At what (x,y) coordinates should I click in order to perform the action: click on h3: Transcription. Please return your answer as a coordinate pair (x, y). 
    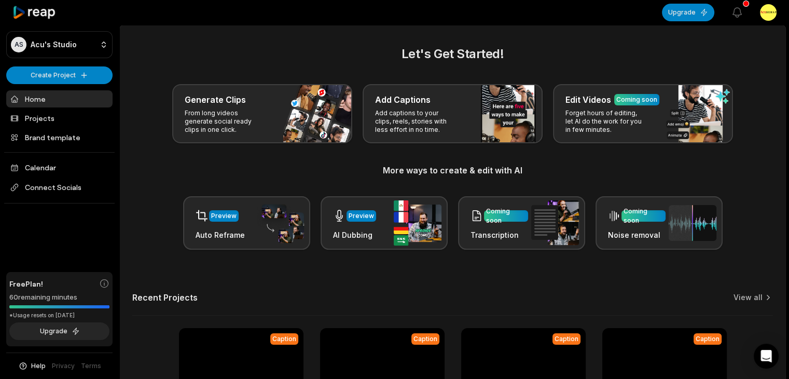
    Looking at the image, I should click on (499, 235).